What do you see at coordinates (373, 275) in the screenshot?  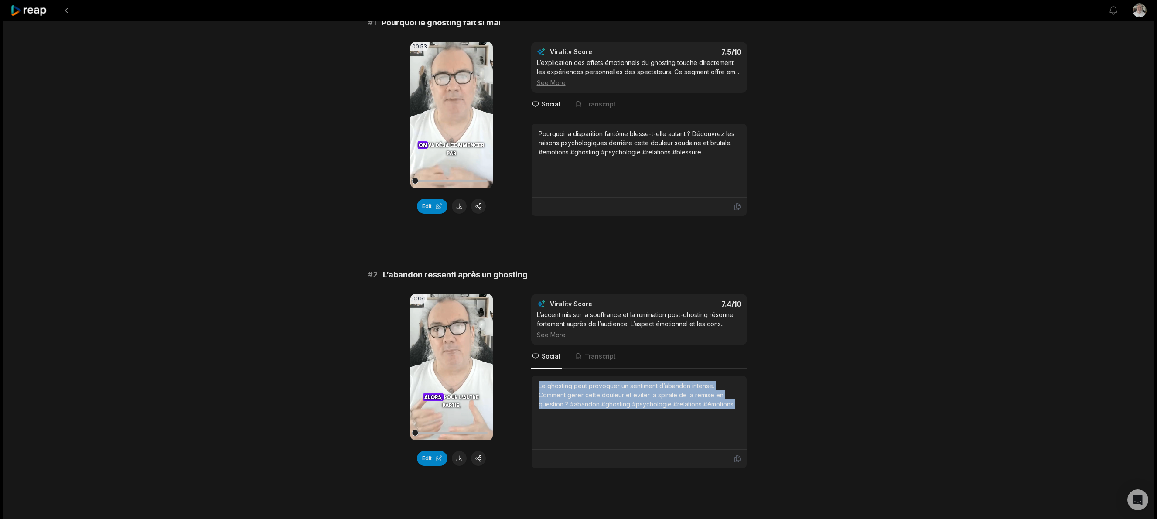 I see `span: # 2` at bounding box center [373, 275].